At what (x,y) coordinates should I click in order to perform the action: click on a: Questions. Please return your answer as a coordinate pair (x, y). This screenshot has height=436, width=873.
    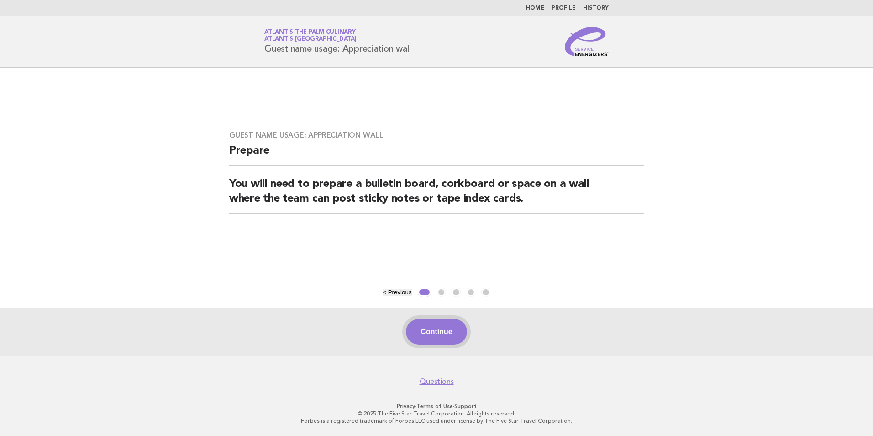
    Looking at the image, I should click on (437, 381).